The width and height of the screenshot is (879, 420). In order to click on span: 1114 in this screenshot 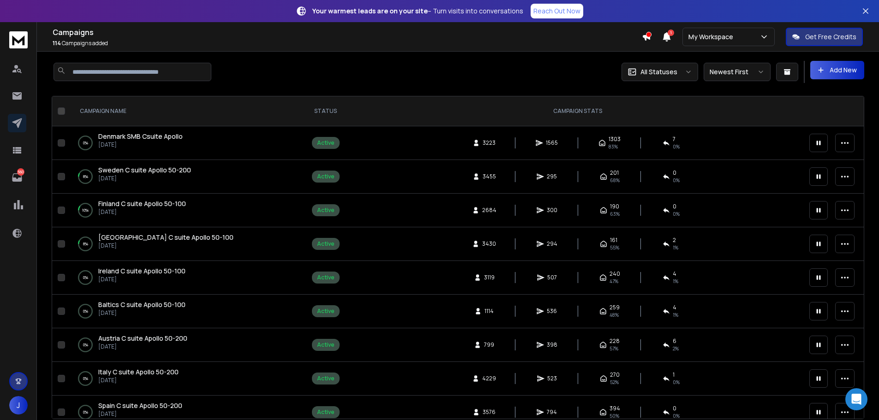, I will do `click(489, 311)`.